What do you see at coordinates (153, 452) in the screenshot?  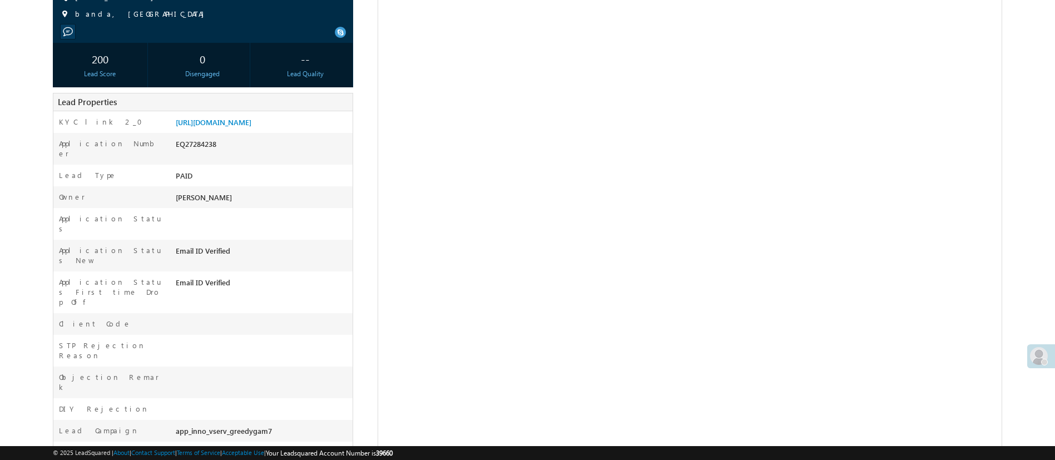 I see `a: Contact Support` at bounding box center [153, 452].